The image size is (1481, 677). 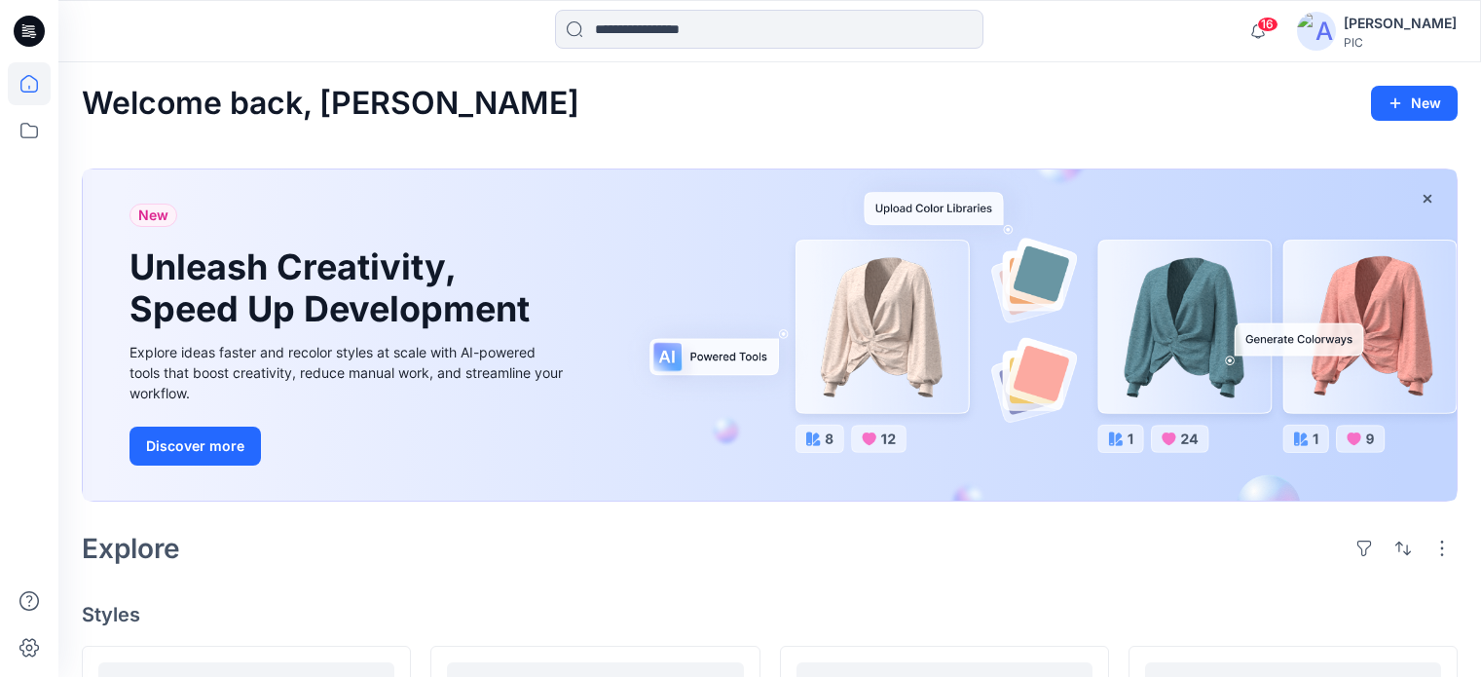 I want to click on a: Discover more, so click(x=349, y=446).